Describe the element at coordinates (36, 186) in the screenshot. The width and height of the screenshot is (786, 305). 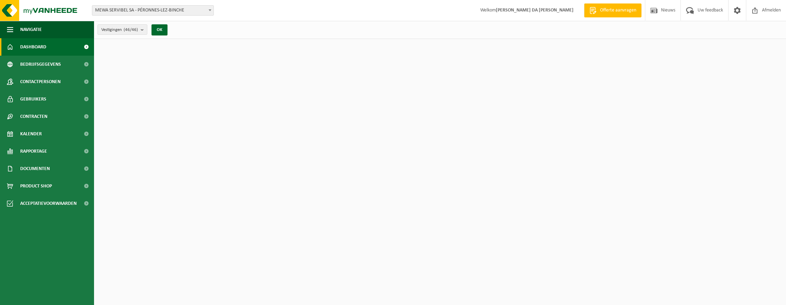
I see `span: Product Shop` at that location.